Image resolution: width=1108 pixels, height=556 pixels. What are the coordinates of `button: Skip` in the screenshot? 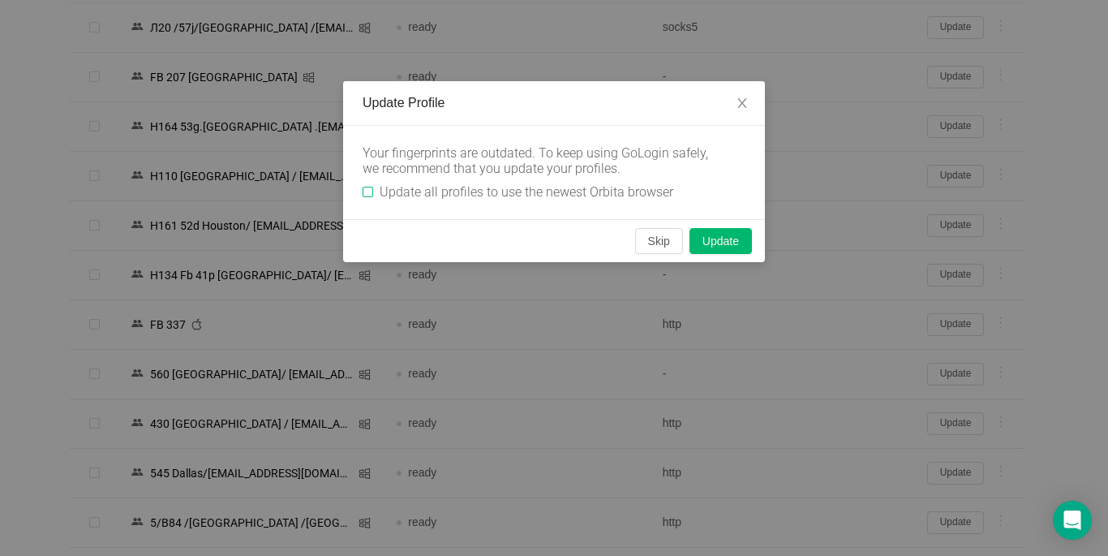 It's located at (659, 241).